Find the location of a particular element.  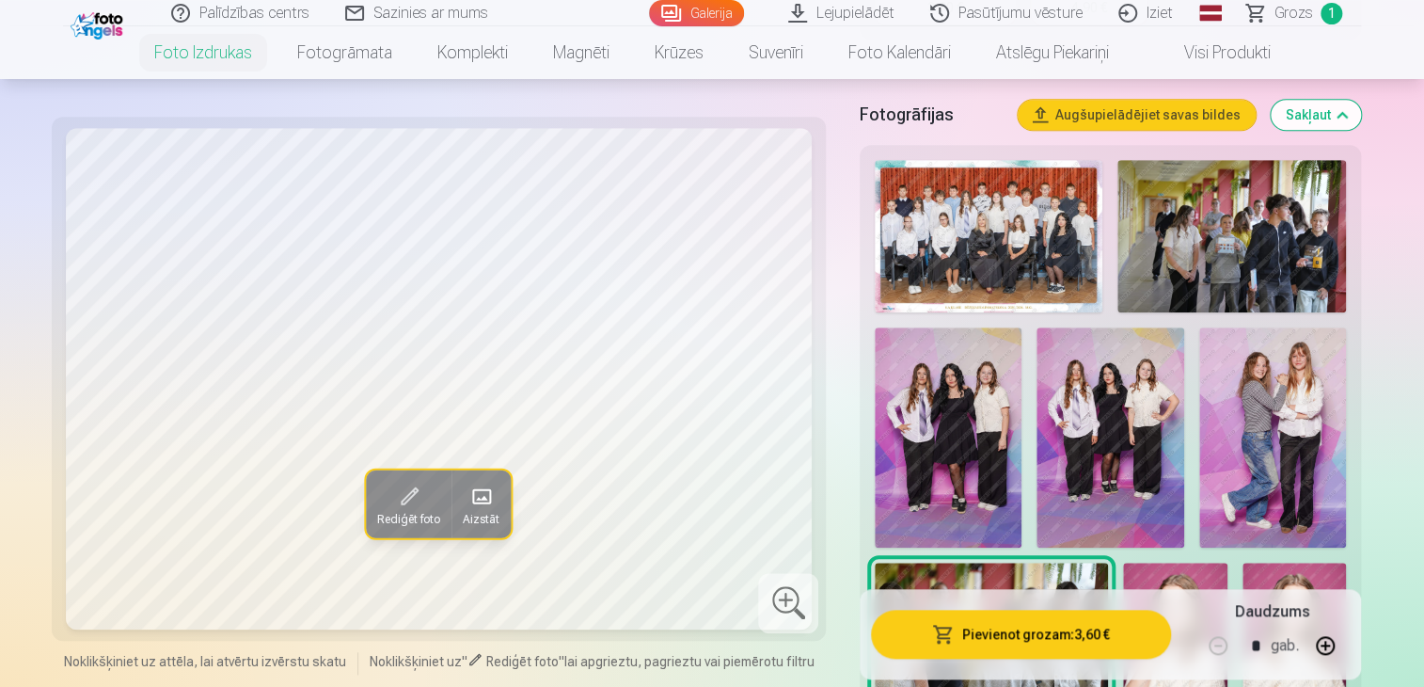

a: Foto izdrukas is located at coordinates (203, 53).